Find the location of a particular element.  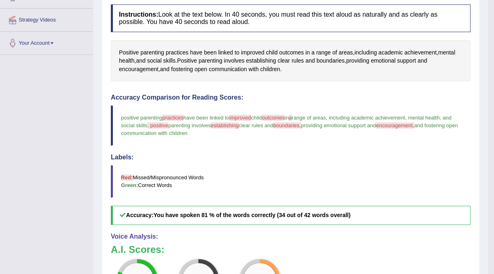

span: child is located at coordinates (256, 117).